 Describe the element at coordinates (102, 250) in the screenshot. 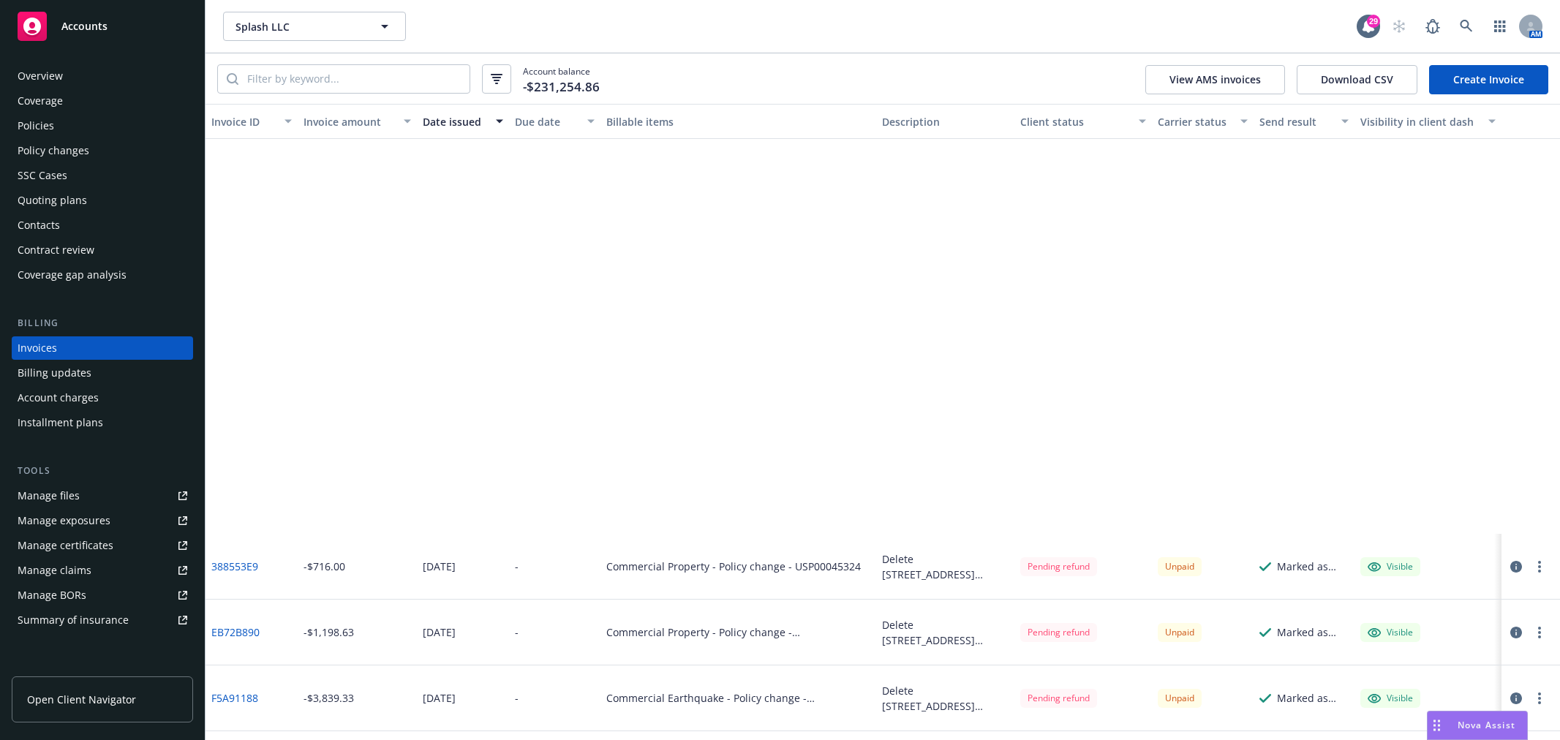

I see `a: Contract review` at that location.